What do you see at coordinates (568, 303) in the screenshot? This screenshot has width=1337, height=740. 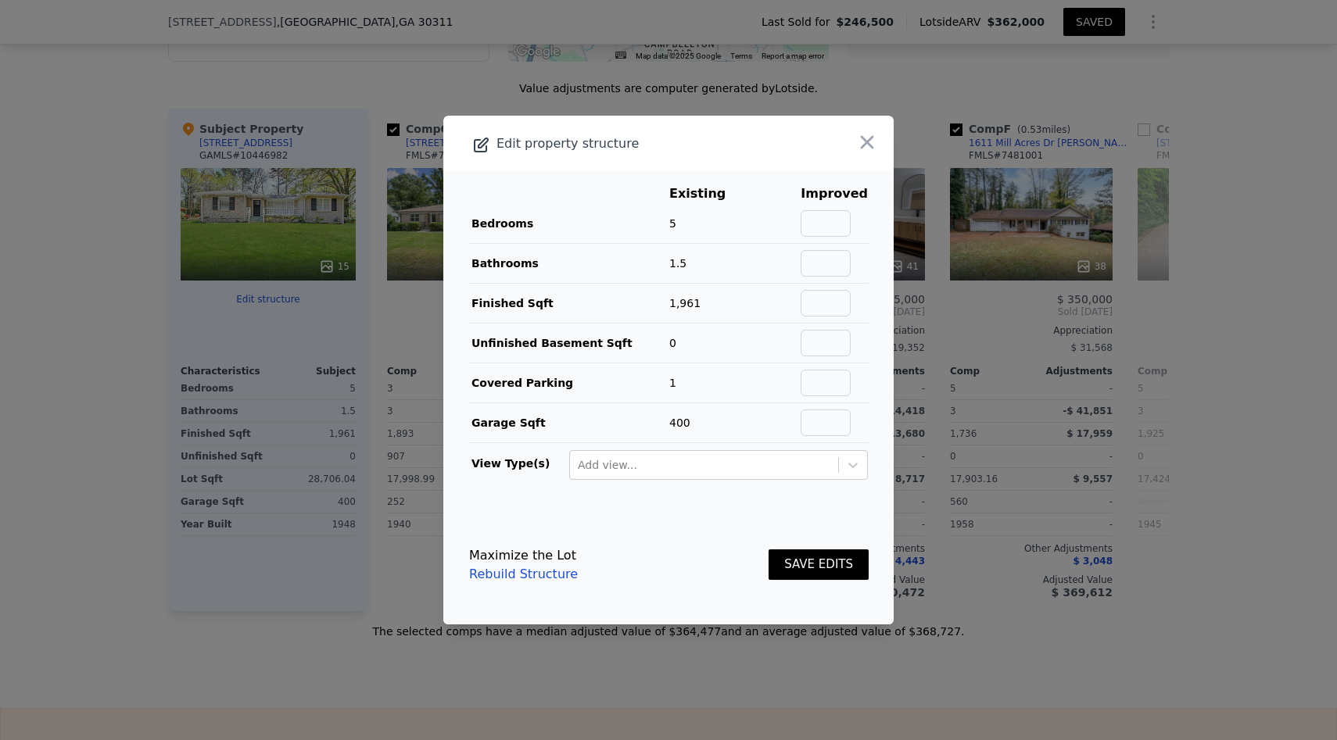 I see `td: Finished Sqft` at bounding box center [568, 303].